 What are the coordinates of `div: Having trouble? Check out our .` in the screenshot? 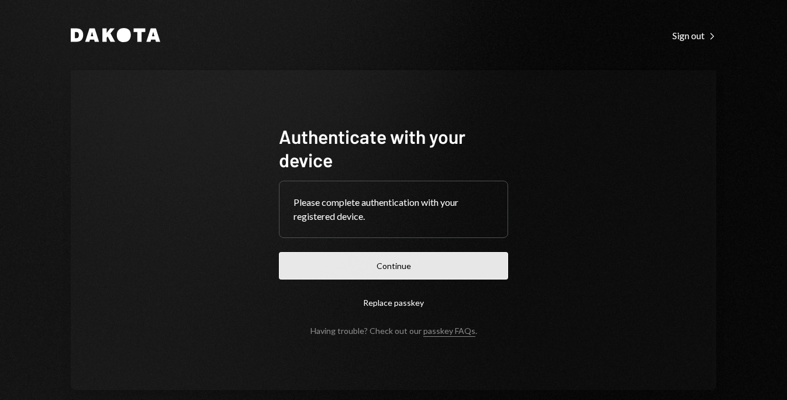 It's located at (393, 330).